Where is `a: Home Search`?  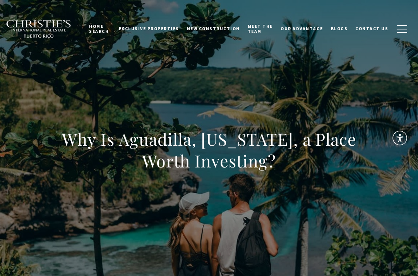 a: Home Search is located at coordinates (100, 29).